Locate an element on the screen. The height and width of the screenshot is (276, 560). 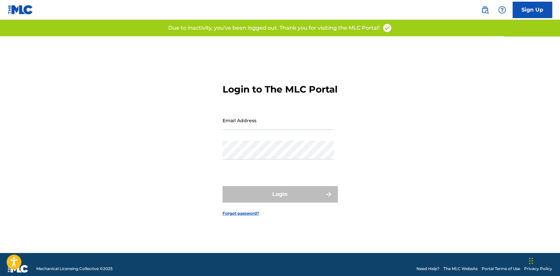
img: logo is located at coordinates (18, 269).